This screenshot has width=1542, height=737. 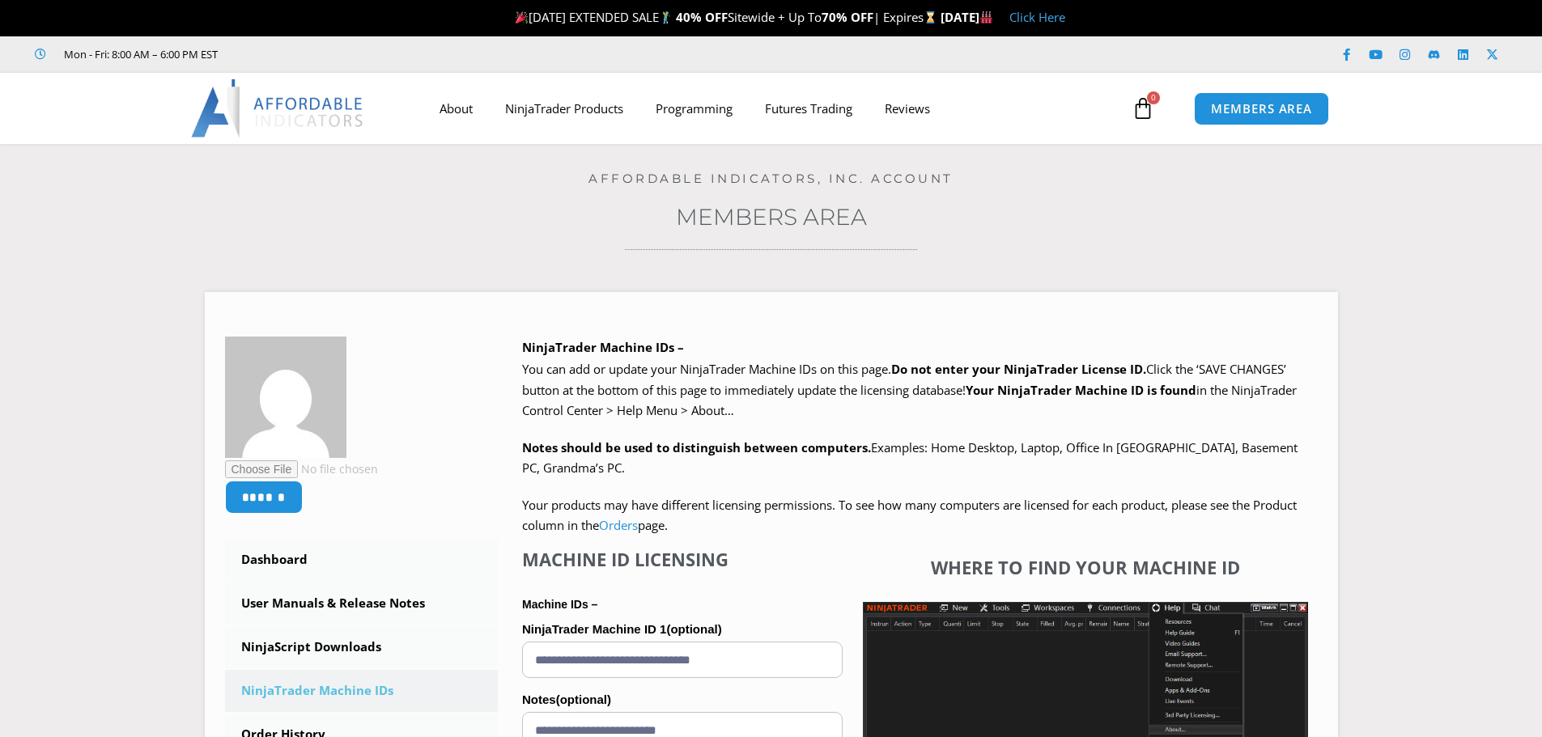 I want to click on span: MEMBERS AREA, so click(x=1261, y=108).